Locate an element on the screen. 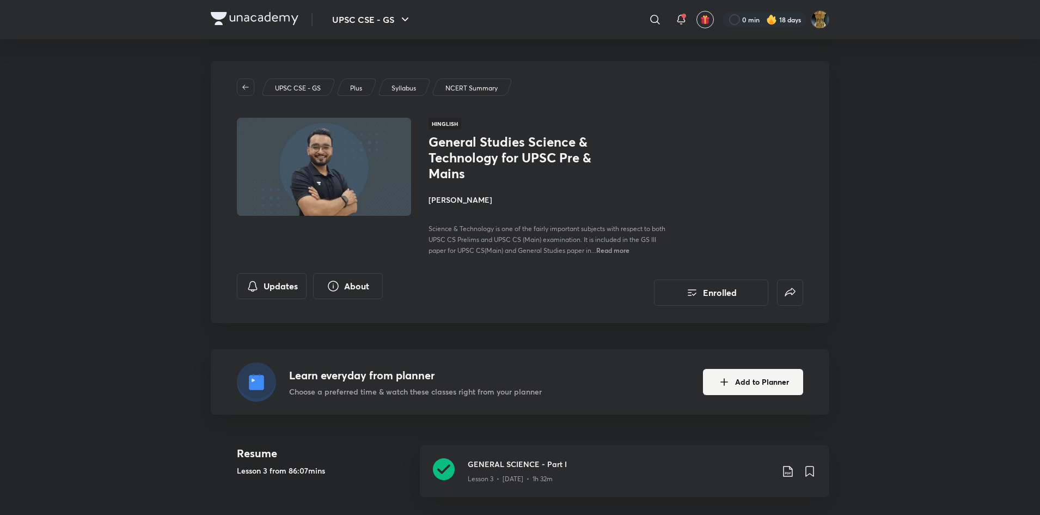  img: Thumbnail is located at coordinates (324, 167).